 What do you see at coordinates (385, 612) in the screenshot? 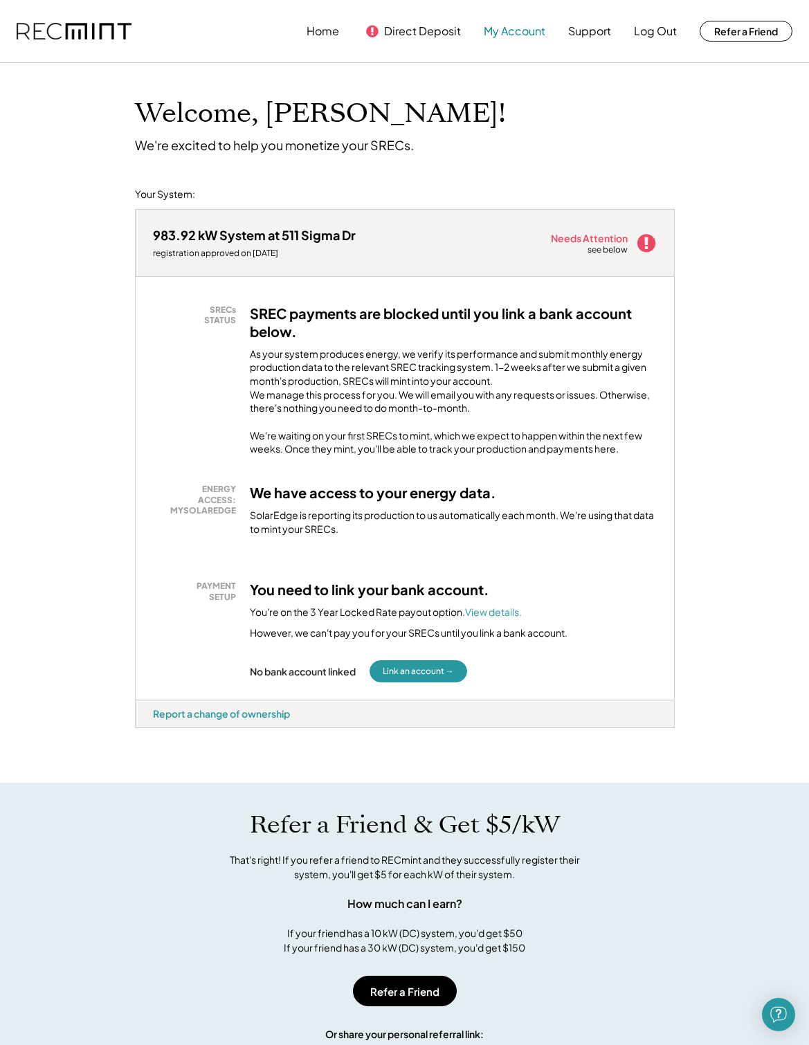
I see `div: You're on the 3 Year Locked Rate payout option.` at bounding box center [385, 612].